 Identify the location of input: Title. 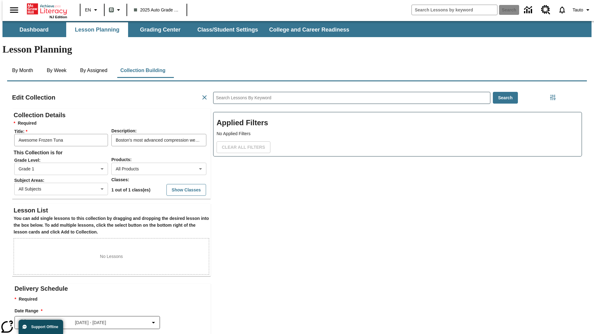
(61, 140).